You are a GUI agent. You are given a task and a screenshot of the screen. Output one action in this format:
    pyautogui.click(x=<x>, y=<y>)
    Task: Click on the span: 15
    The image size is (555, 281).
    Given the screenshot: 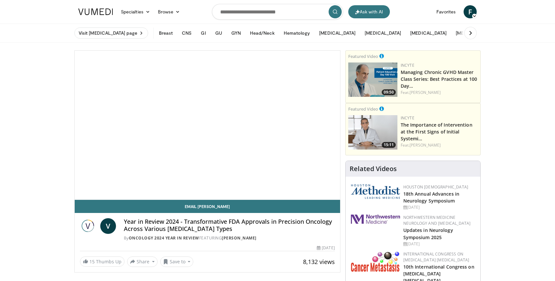 What is the action you would take?
    pyautogui.click(x=92, y=262)
    